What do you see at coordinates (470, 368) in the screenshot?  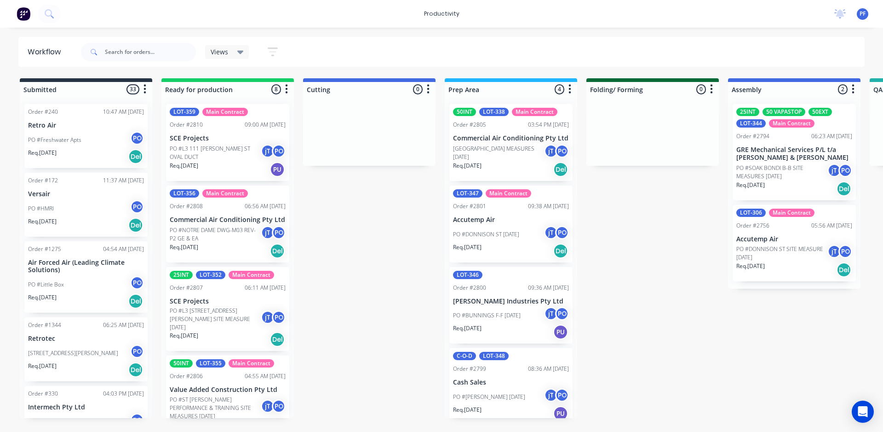 I see `div: Order #2799` at bounding box center [470, 368].